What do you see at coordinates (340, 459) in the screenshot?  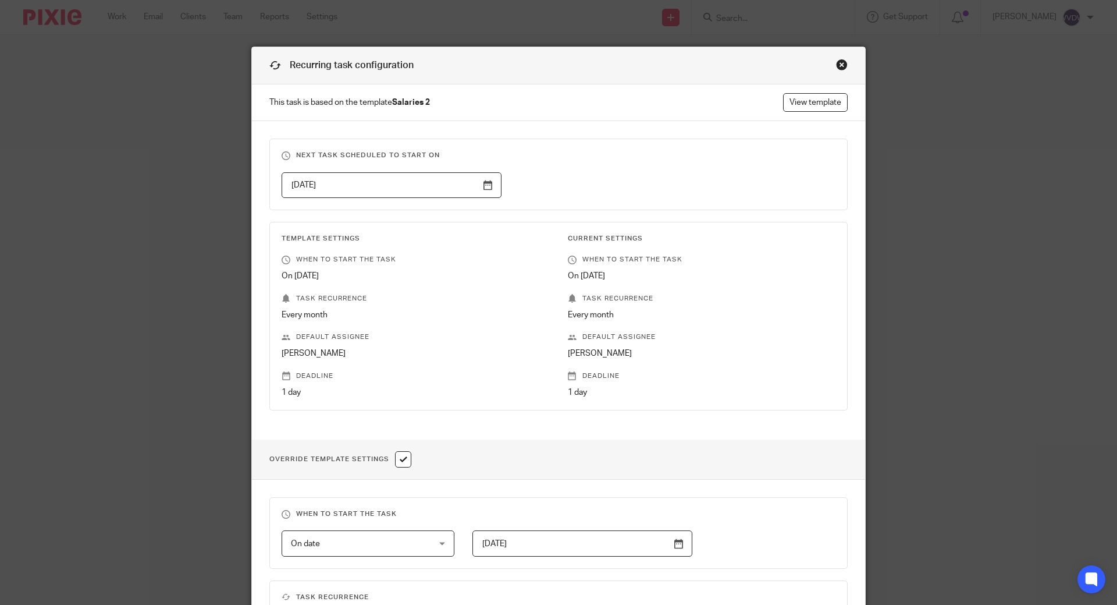 I see `h1: Override Template Settings` at bounding box center [340, 459].